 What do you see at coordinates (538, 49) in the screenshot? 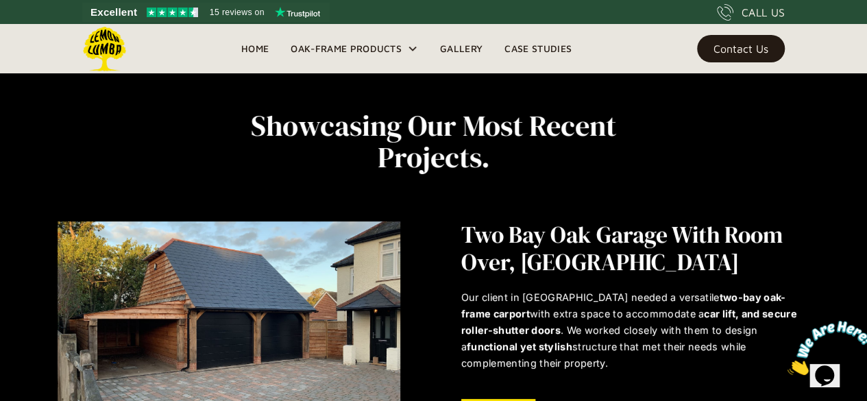
I see `a: Case Studies` at bounding box center [538, 49].